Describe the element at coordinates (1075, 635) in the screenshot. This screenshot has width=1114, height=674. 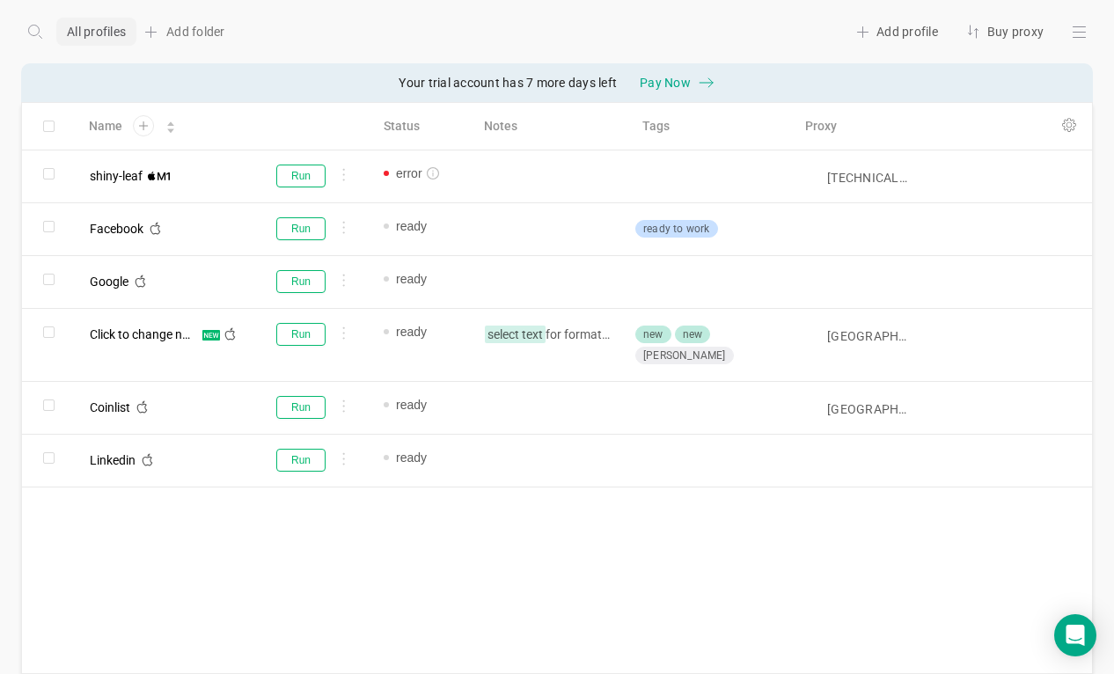
I see `div: Open Intercom Messenger` at that location.